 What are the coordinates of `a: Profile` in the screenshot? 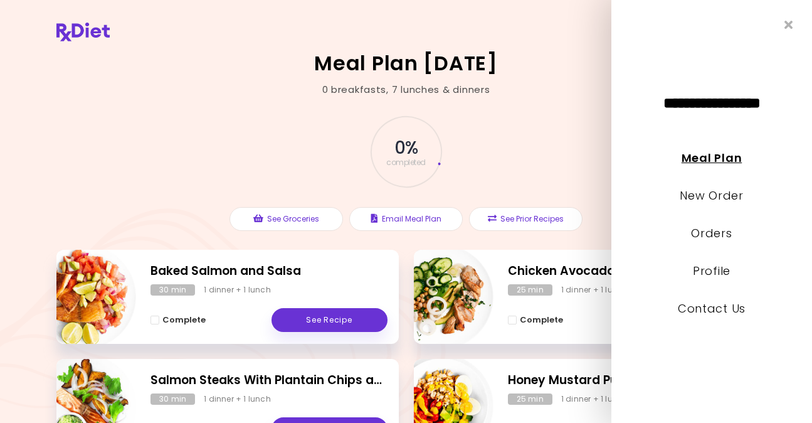 It's located at (712, 270).